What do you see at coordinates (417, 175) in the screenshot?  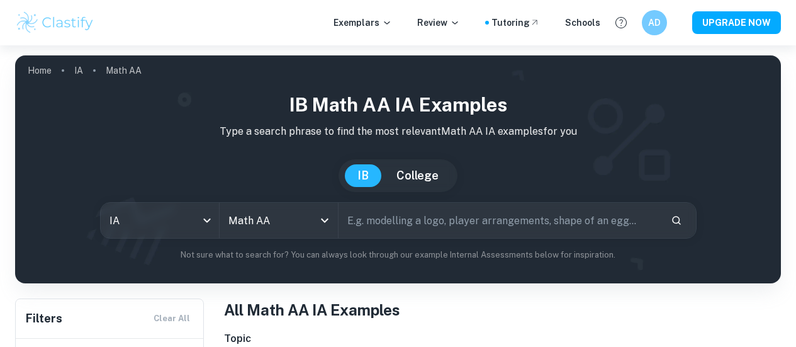 I see `button: College` at bounding box center [417, 175].